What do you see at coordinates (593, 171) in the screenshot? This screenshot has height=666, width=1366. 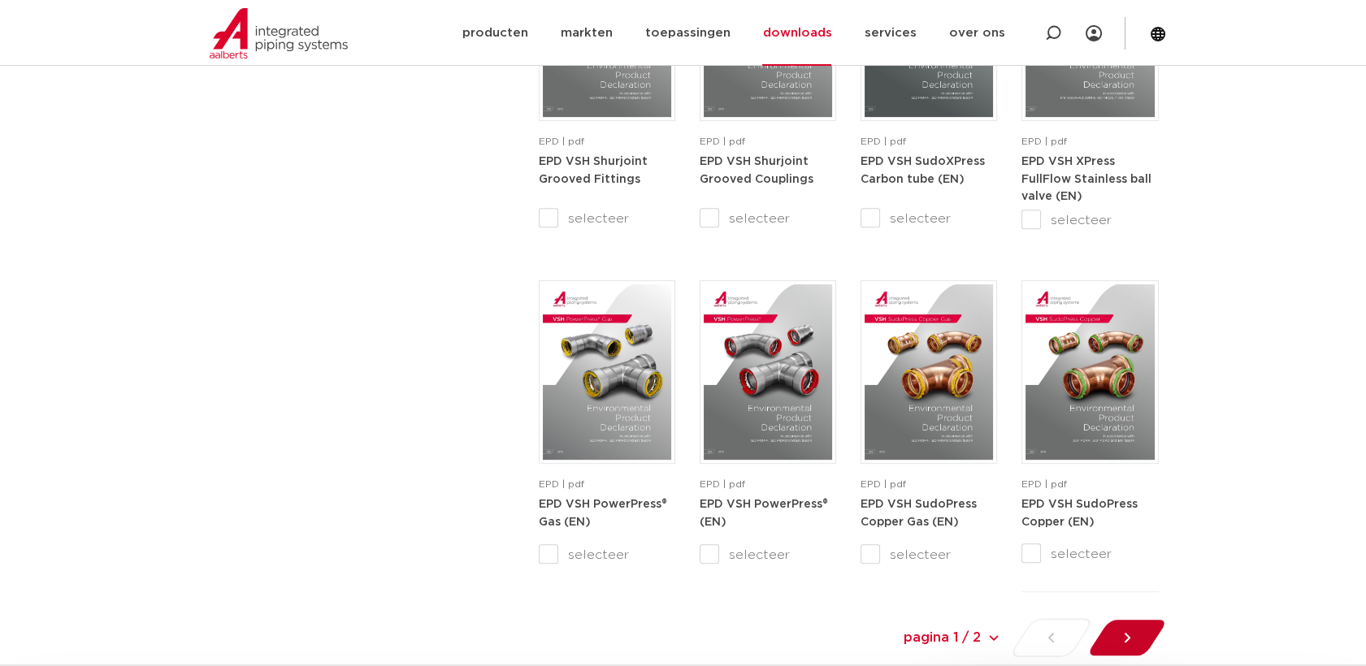 I see `strong: EPD VSH Shurjoint Grooved Fittings` at bounding box center [593, 171].